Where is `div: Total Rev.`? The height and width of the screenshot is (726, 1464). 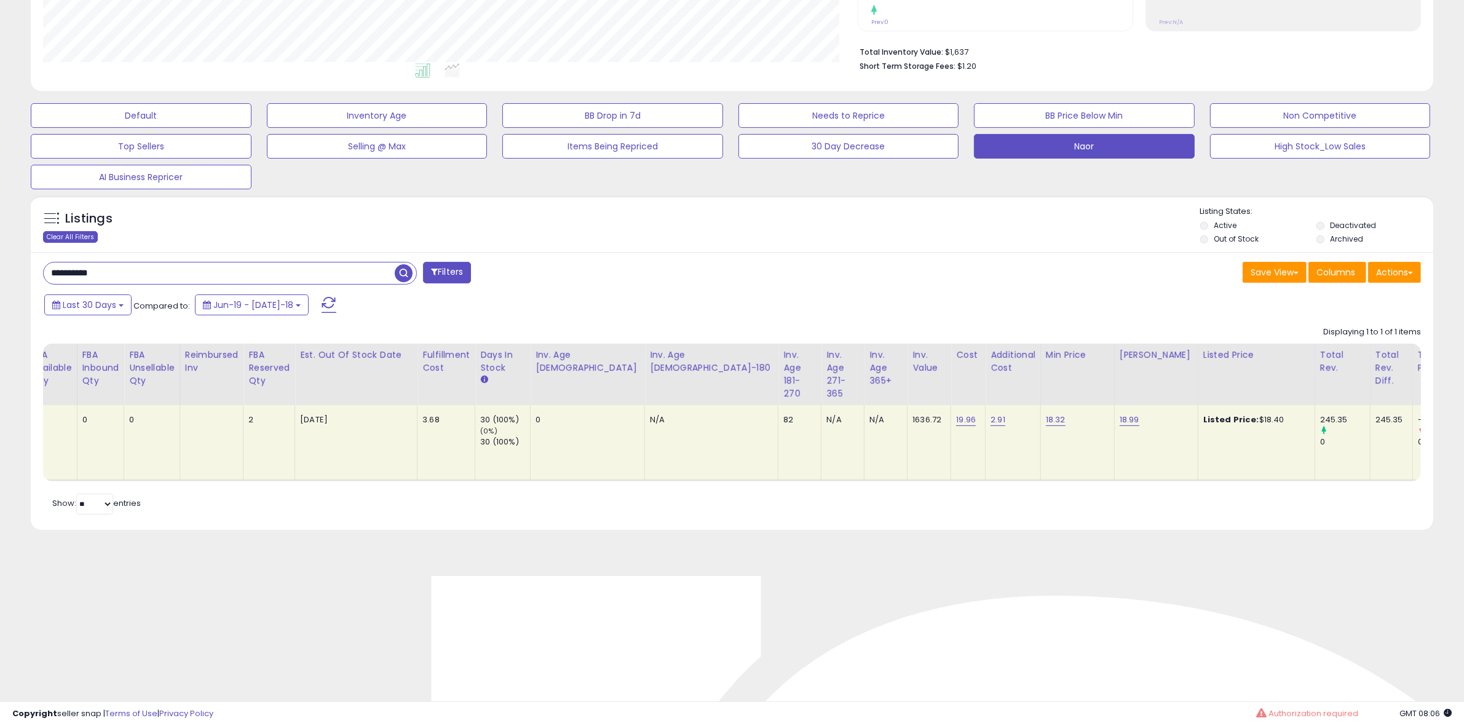
div: Total Rev. is located at coordinates (1343, 362).